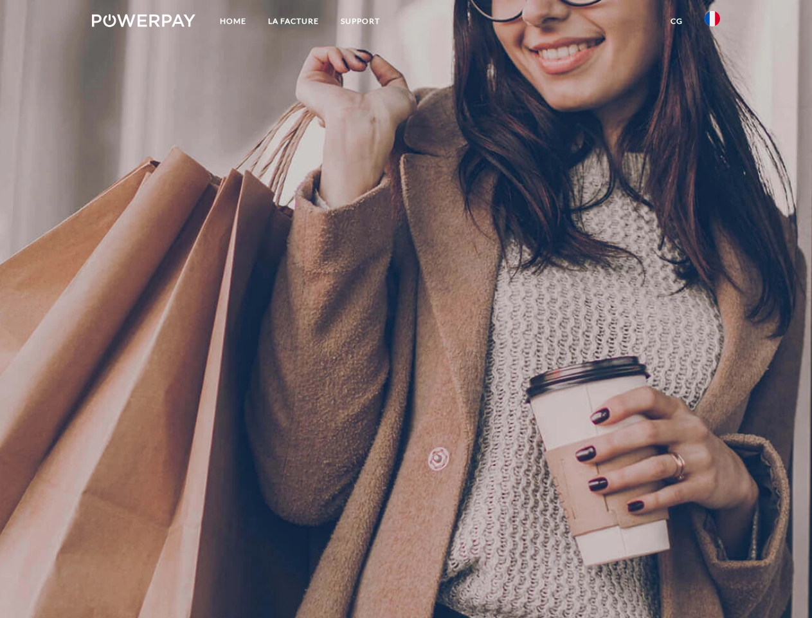 The width and height of the screenshot is (812, 618). What do you see at coordinates (713, 19) in the screenshot?
I see `img: fr` at bounding box center [713, 19].